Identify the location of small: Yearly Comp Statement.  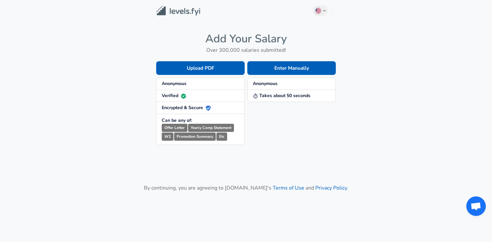
(211, 128).